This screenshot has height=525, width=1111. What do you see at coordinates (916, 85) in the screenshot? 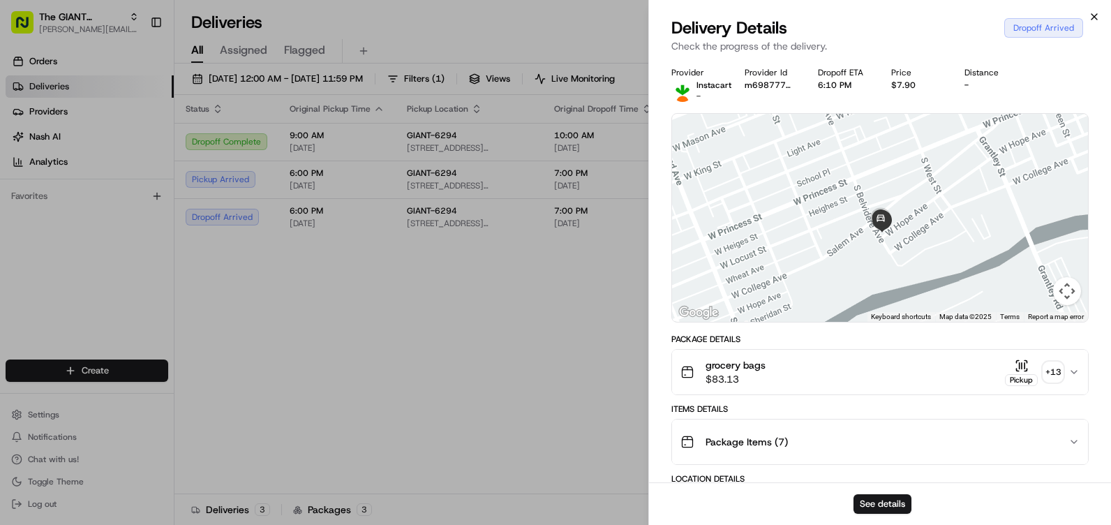
I see `div: $7.90` at bounding box center [916, 85].